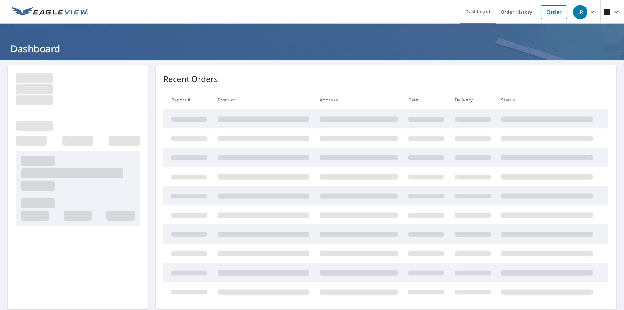 The width and height of the screenshot is (624, 310). Describe the element at coordinates (188, 99) in the screenshot. I see `th: Report #` at that location.